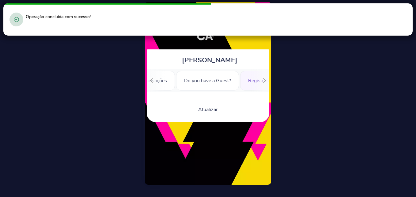 Image resolution: width=416 pixels, height=197 pixels. Describe the element at coordinates (268, 80) in the screenshot. I see `a: Registration Form` at that location.